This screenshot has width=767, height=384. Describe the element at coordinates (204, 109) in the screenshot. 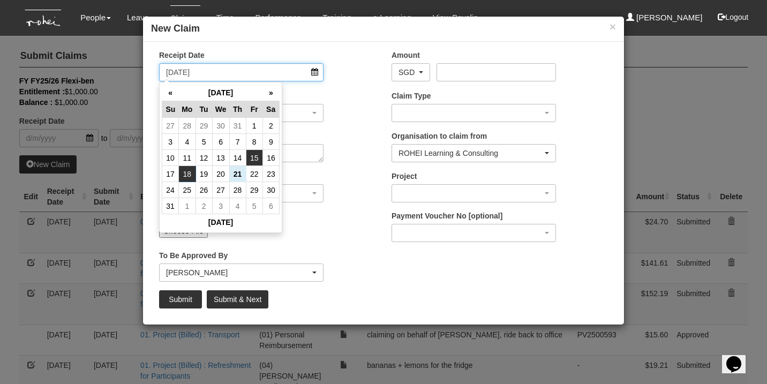

I see `th: Tu` at that location.